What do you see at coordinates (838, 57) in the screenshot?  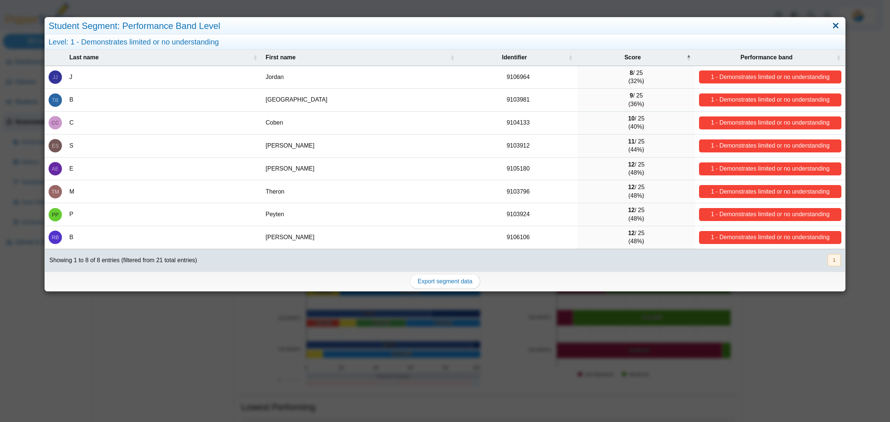 I see `span: Performance band : Activate to sort` at bounding box center [838, 57].